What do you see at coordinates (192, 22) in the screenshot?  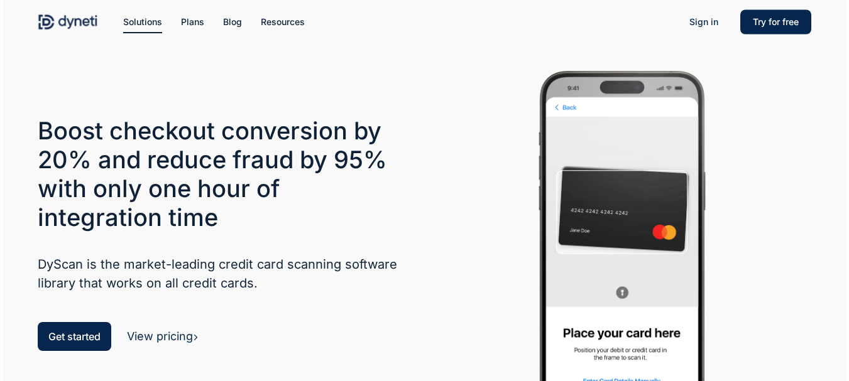 I see `a: Plans` at bounding box center [192, 22].